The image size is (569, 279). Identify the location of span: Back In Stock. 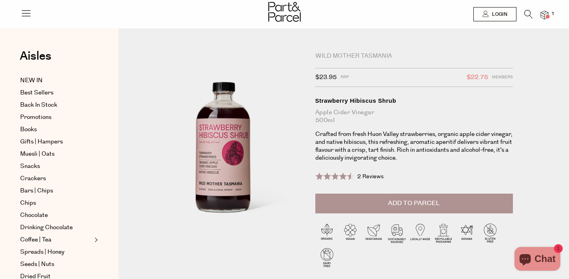
(39, 105).